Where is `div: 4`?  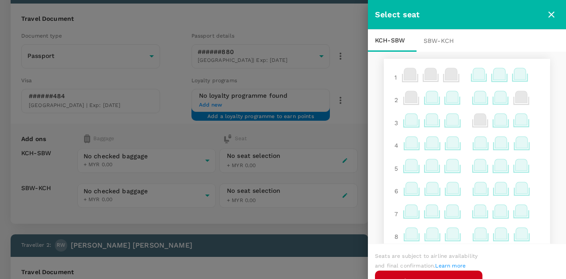
div: 4 is located at coordinates (396, 145).